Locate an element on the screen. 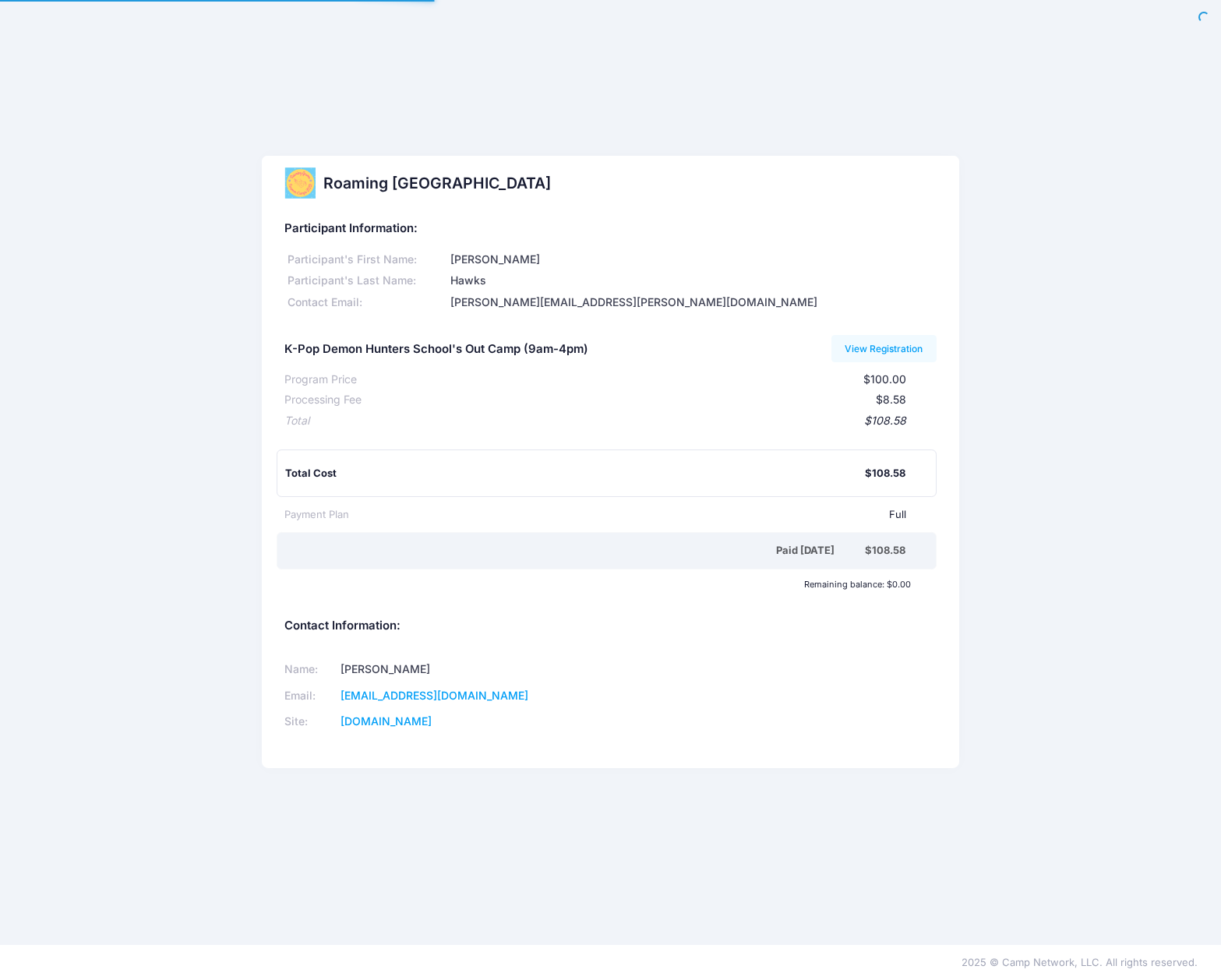 This screenshot has width=1221, height=980. h5: K-Pop Demon Hunters School's Out Camp (9am-4pm) is located at coordinates (436, 350).